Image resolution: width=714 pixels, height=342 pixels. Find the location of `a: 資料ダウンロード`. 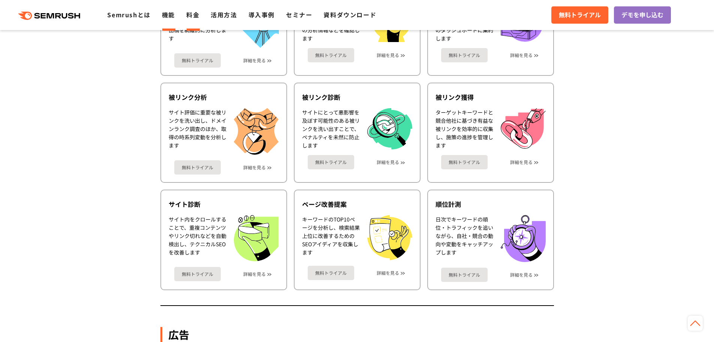

a: 資料ダウンロード is located at coordinates (350, 15).